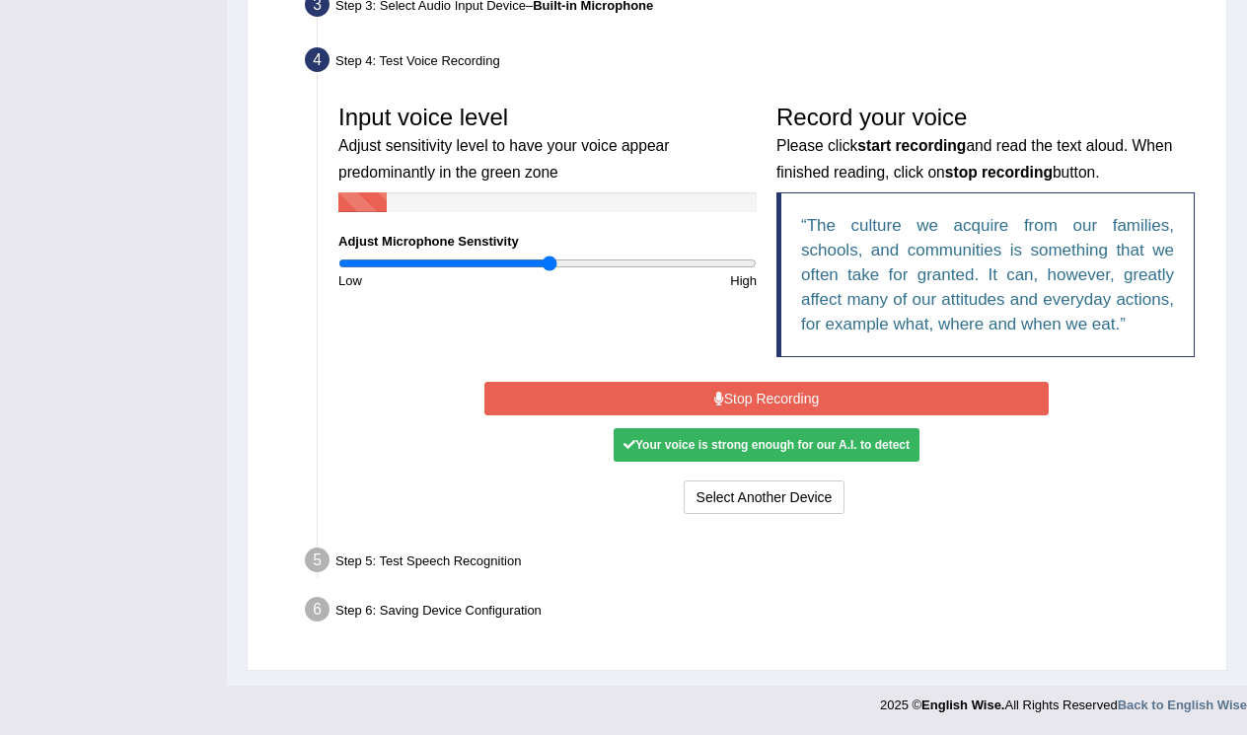  I want to click on h3: Record your voice, so click(985, 143).